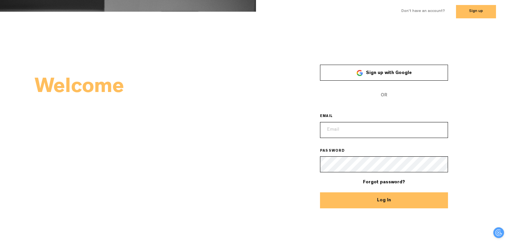 The width and height of the screenshot is (512, 246). Describe the element at coordinates (331, 117) in the screenshot. I see `label: EMAIL` at that location.